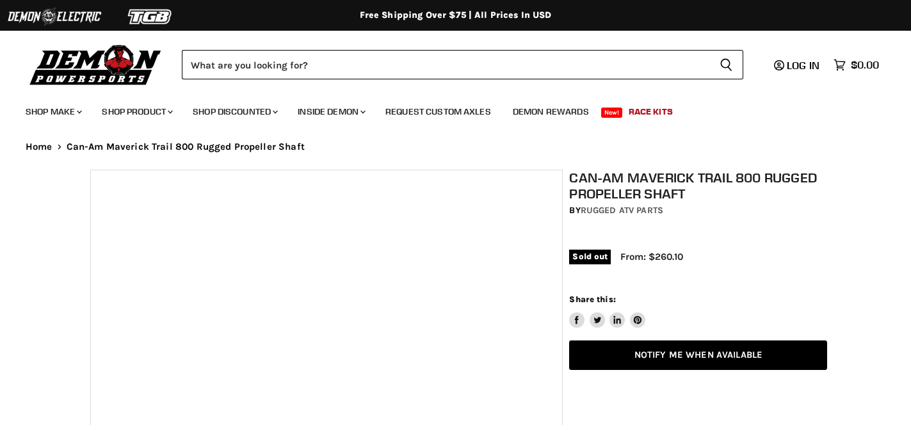  What do you see at coordinates (612, 113) in the screenshot?
I see `span: New!` at bounding box center [612, 113].